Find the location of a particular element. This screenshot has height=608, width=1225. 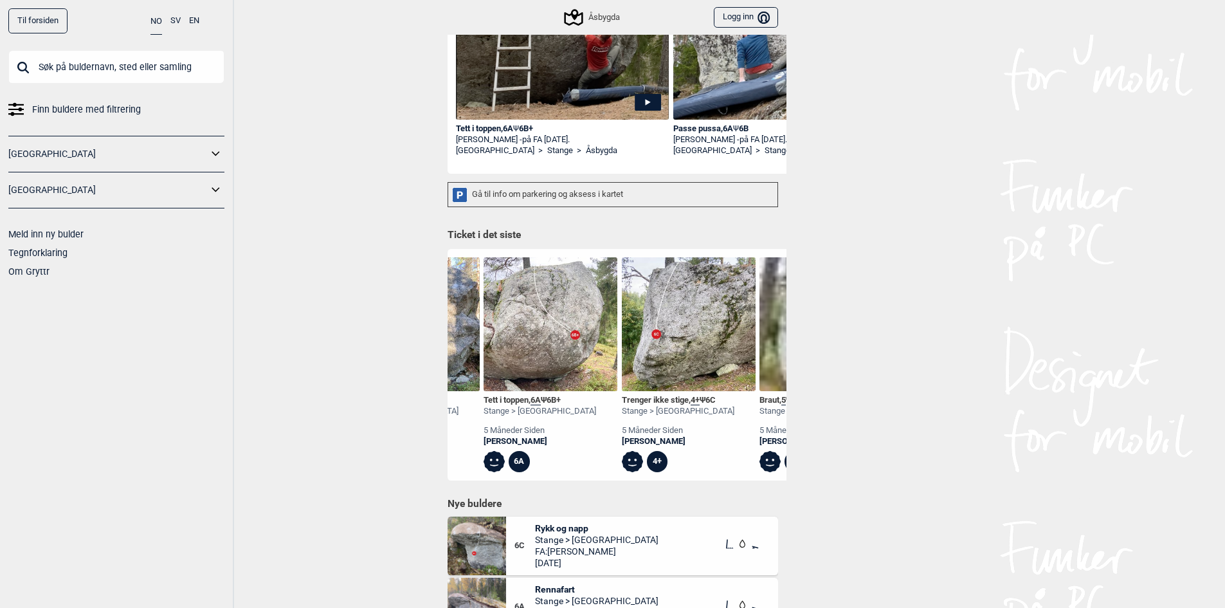

button: Logg inn is located at coordinates (745, 17).